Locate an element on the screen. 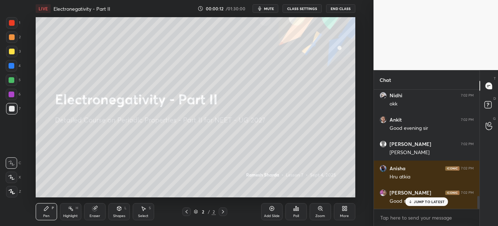 The height and width of the screenshot is (226, 498). button: mute is located at coordinates (266, 9).